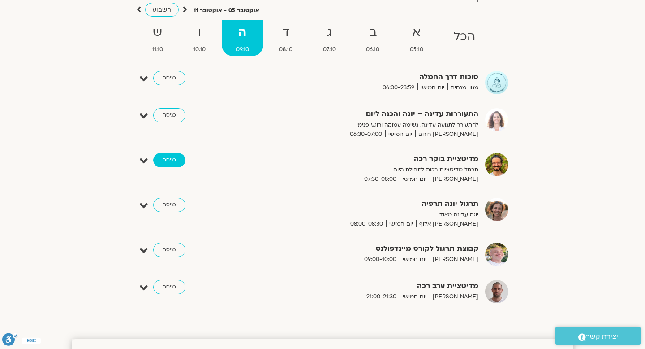  Describe the element at coordinates (369, 159) in the screenshot. I see `strong: מדיטציית בוקר רכה` at that location.